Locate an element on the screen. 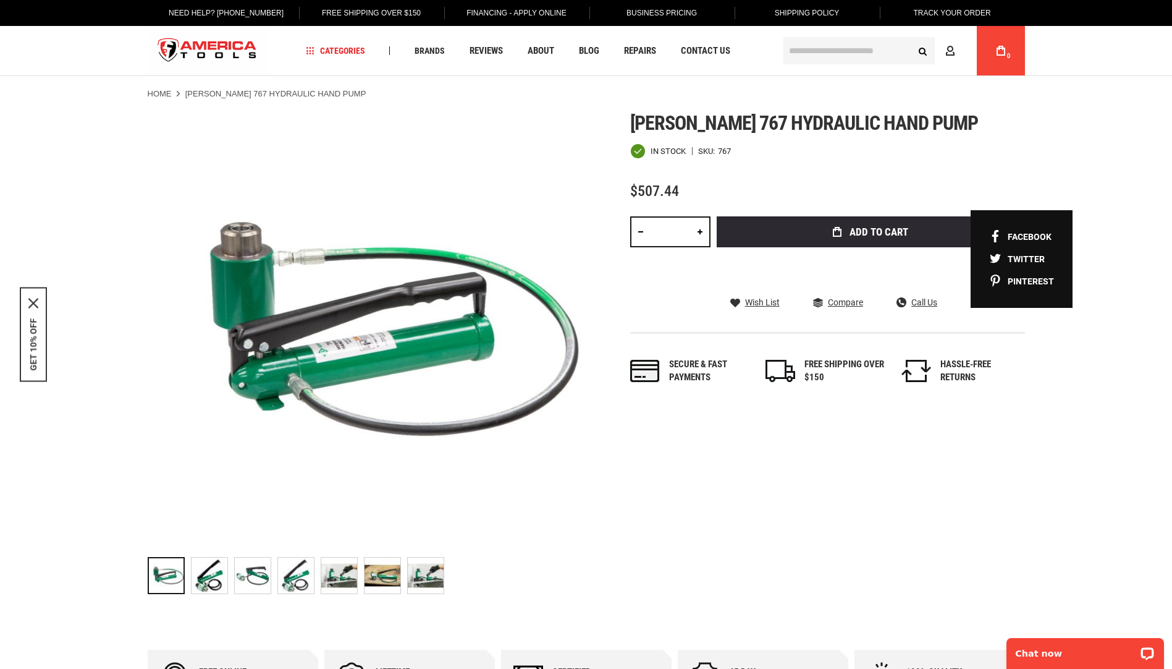 The image size is (1172, 669). span: Brands is located at coordinates (429, 51).